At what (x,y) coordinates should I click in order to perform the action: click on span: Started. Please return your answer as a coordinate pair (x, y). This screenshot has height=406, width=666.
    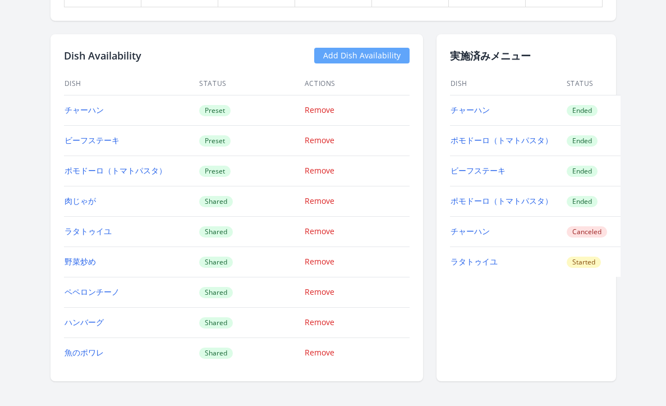
    Looking at the image, I should click on (584, 262).